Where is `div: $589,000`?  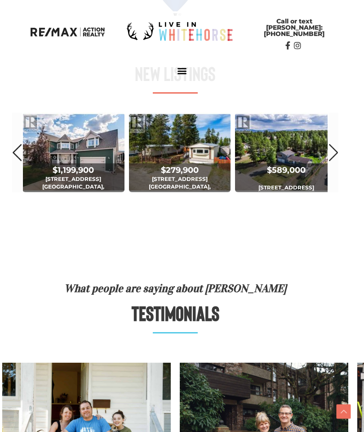
div: $589,000 is located at coordinates (286, 170).